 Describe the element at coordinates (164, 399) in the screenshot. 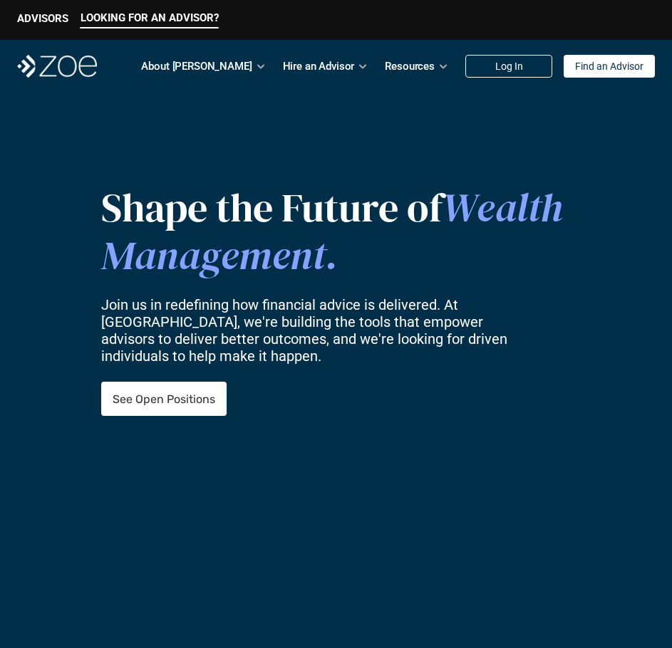

I see `p: See Open Positions` at that location.